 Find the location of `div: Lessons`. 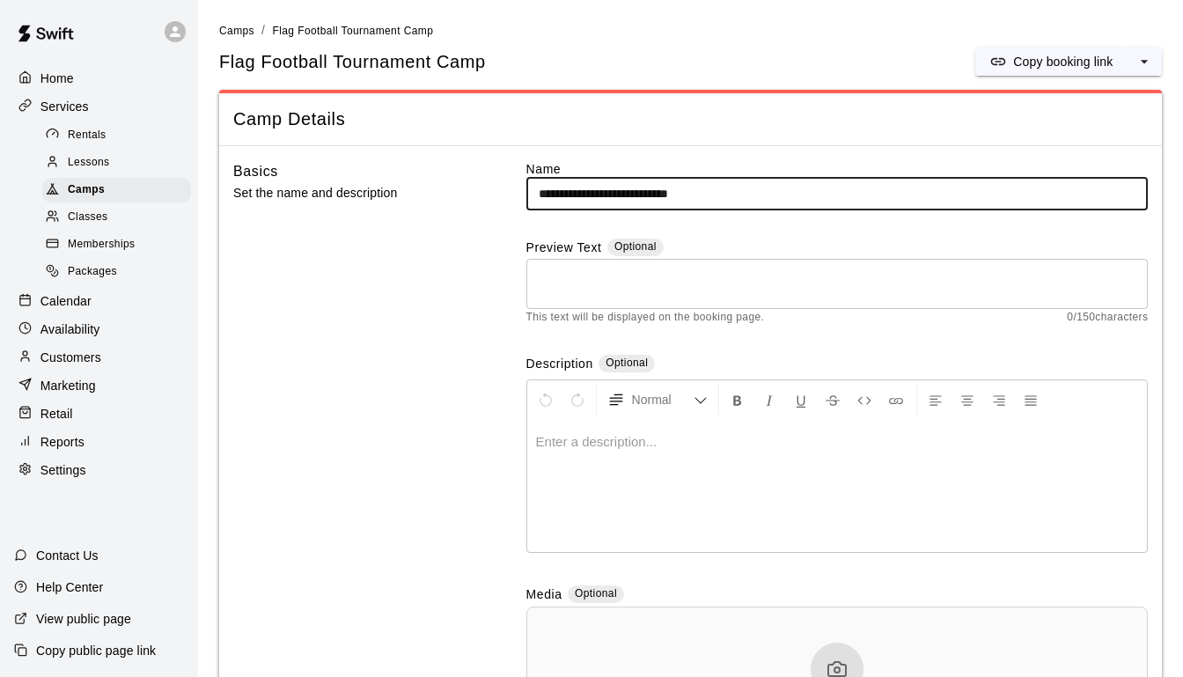

div: Lessons is located at coordinates (116, 163).